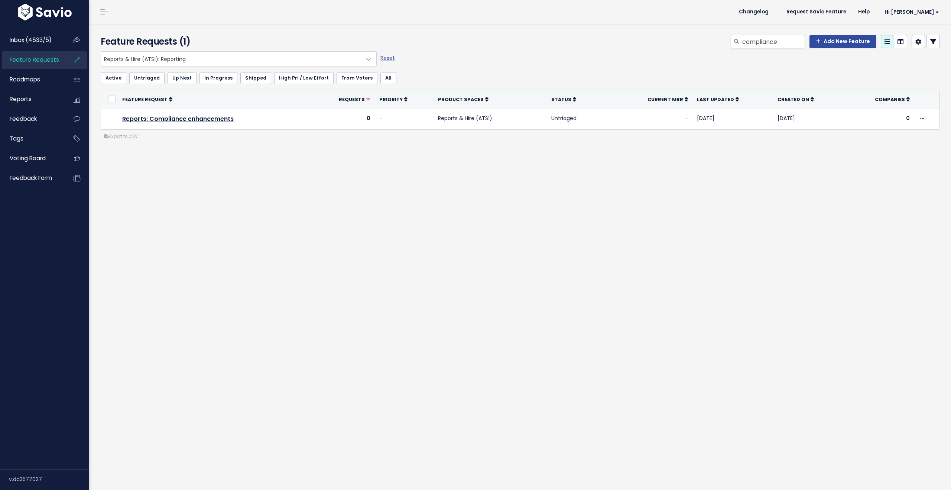  Describe the element at coordinates (27, 158) in the screenshot. I see `span: Voting Board` at that location.